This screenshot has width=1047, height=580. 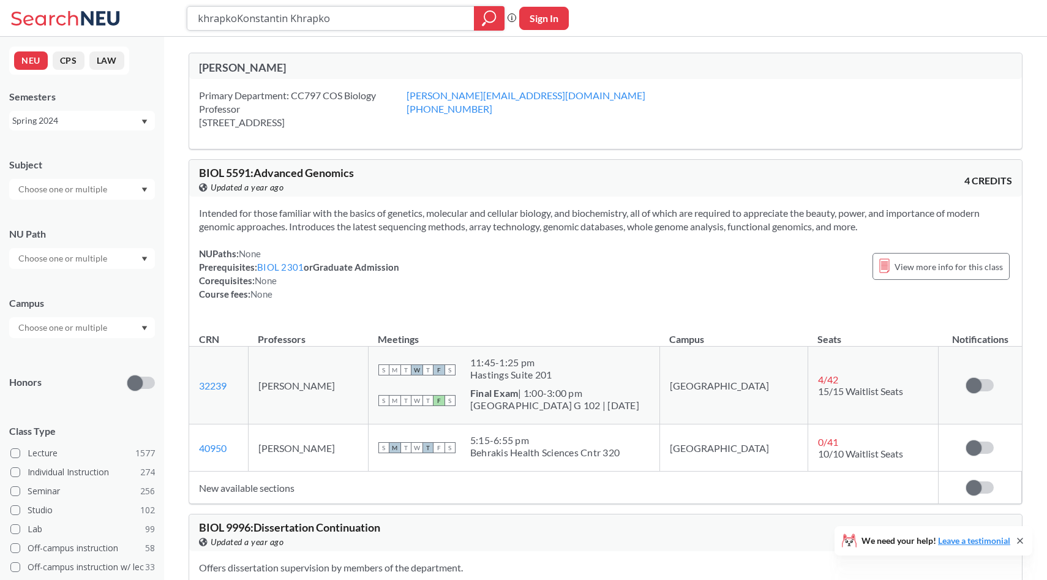 I want to click on span: 10/10 Waitlist Seats, so click(x=860, y=453).